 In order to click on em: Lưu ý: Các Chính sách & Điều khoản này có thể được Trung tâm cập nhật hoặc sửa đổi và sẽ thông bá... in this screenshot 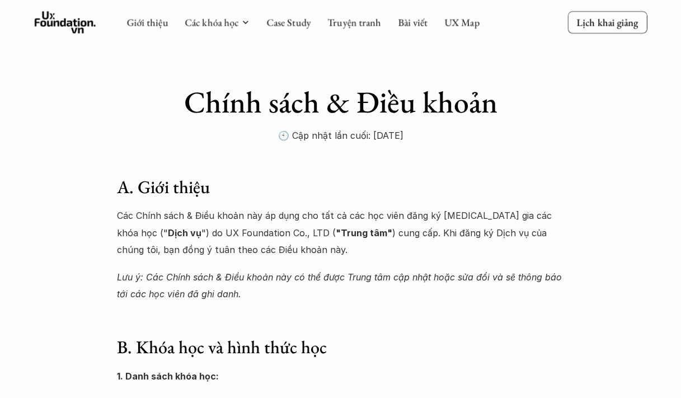, I will do `click(341, 286)`.